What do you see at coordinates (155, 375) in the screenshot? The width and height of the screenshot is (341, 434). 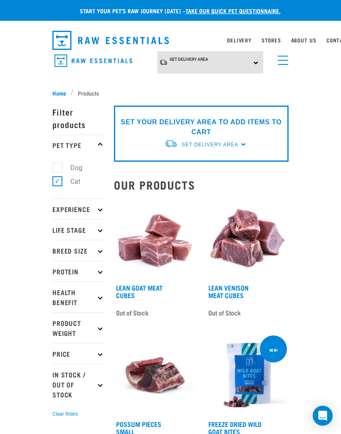 I see `img: Possum Piece Small` at bounding box center [155, 375].